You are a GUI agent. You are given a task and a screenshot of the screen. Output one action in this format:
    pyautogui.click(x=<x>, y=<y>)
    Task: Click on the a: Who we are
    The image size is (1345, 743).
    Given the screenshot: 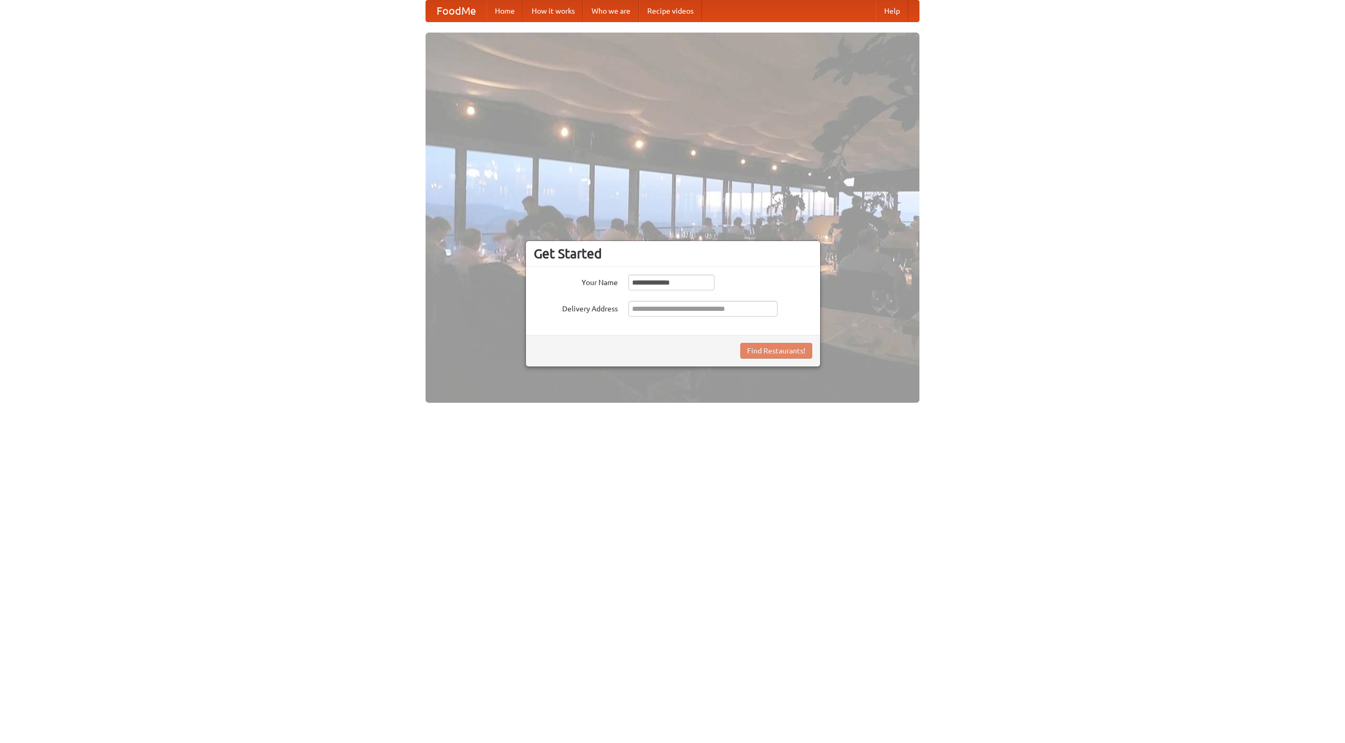 What is the action you would take?
    pyautogui.click(x=611, y=11)
    